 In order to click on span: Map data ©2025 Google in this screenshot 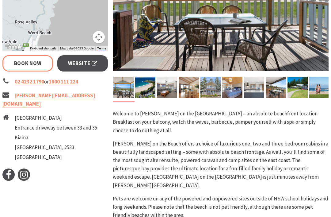, I will do `click(77, 48)`.